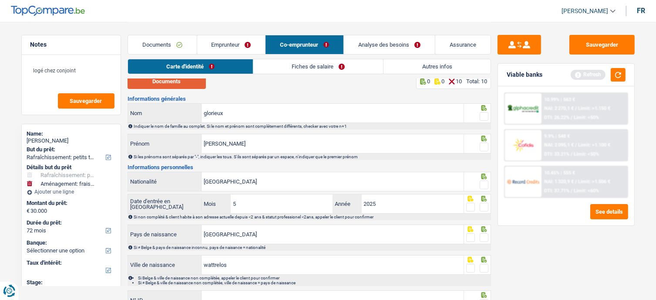  What do you see at coordinates (190, 66) in the screenshot?
I see `a: Carte d'identité` at bounding box center [190, 66].